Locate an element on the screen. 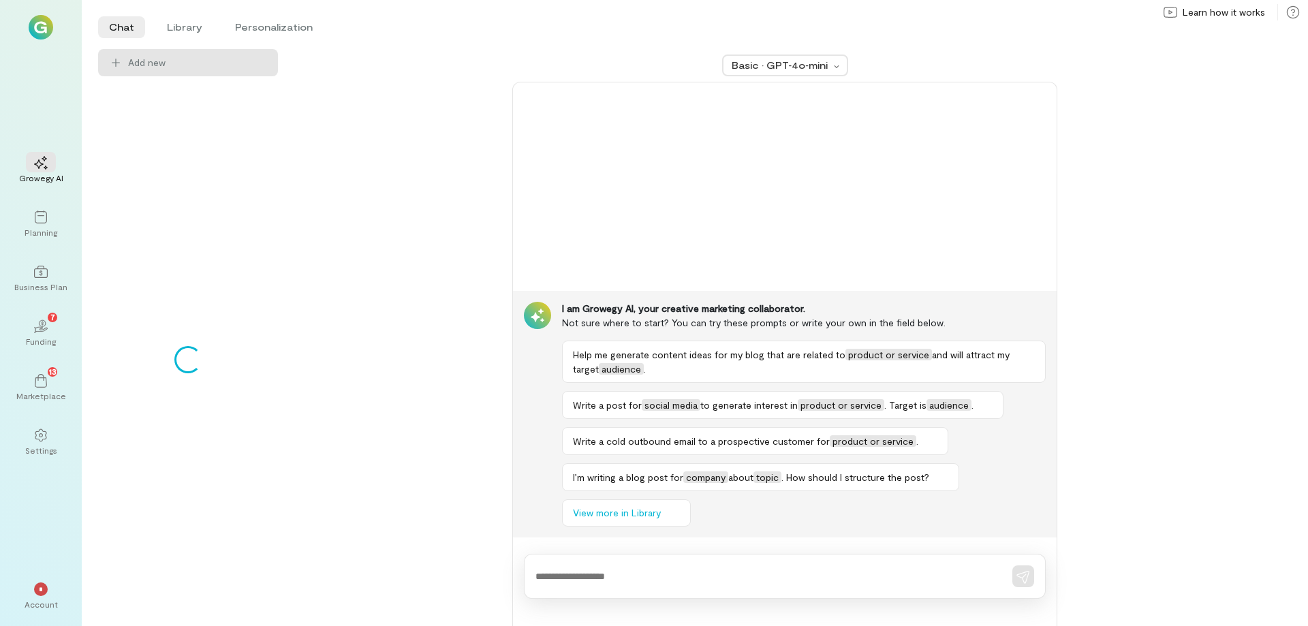 This screenshot has height=626, width=1308. div: Basic · GPT‑4o‑mini is located at coordinates (781, 65).